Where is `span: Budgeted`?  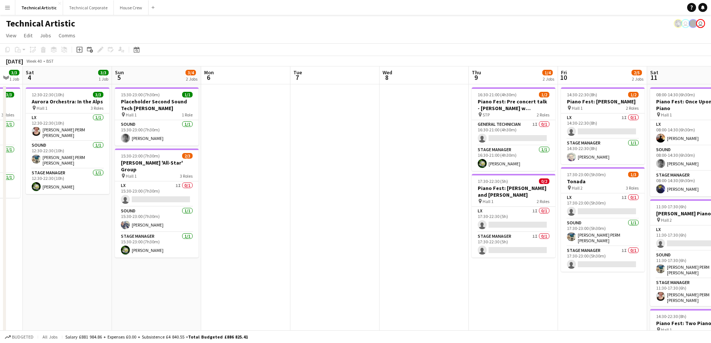 span: Budgeted is located at coordinates (23, 337).